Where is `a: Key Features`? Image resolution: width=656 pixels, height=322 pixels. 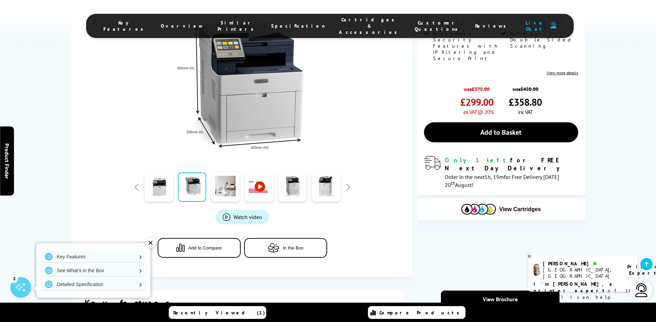
a: Key Features is located at coordinates (93, 257).